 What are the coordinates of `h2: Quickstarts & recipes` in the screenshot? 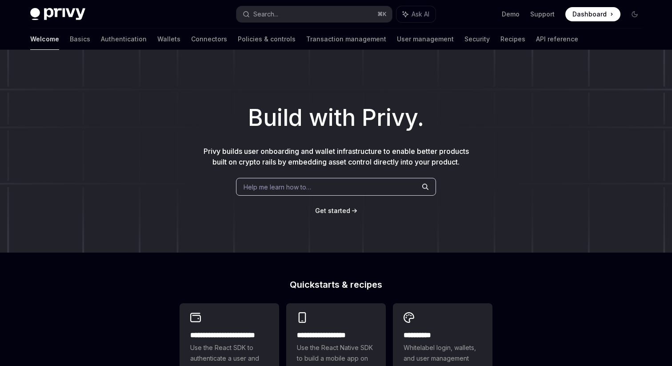 It's located at (336, 285).